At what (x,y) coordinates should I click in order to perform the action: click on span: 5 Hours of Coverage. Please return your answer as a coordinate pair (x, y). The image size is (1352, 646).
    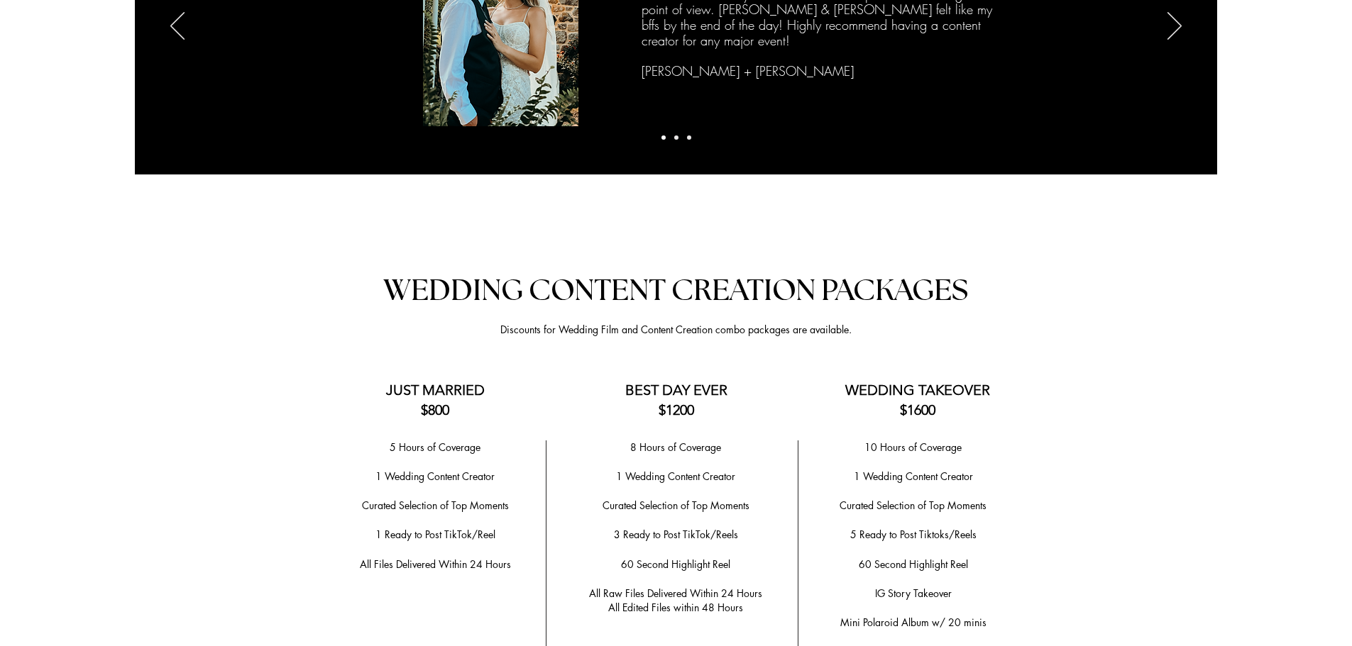
    Looking at the image, I should click on (435, 447).